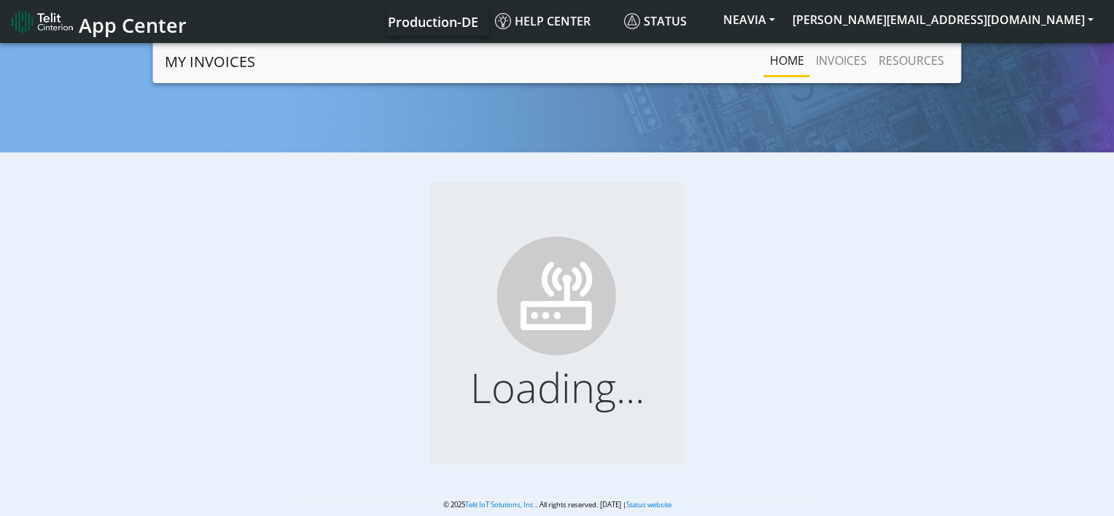 The width and height of the screenshot is (1114, 516). I want to click on button: NEAVIA, so click(749, 20).